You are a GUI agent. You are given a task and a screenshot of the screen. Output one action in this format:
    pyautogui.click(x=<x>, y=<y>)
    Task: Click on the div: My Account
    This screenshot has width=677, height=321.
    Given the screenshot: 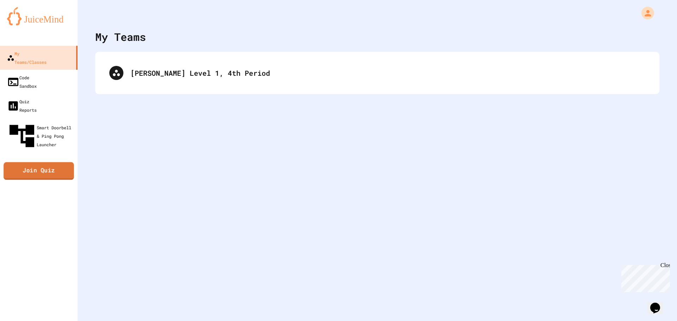 What is the action you would take?
    pyautogui.click(x=645, y=13)
    